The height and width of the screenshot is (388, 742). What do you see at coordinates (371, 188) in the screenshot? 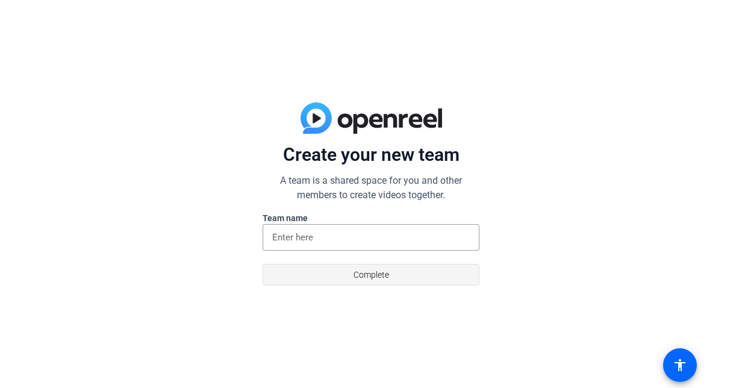
I see `p: A team is a shared space for you and other members to create videos together.` at bounding box center [371, 188].